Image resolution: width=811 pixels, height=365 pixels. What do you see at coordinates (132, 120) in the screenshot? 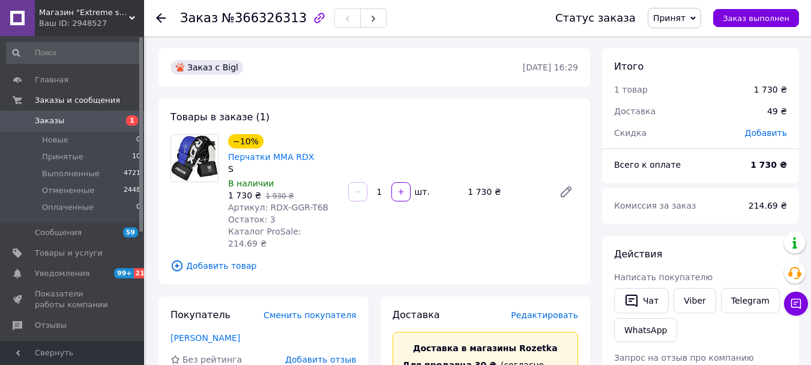
I see `span: 1` at bounding box center [132, 120].